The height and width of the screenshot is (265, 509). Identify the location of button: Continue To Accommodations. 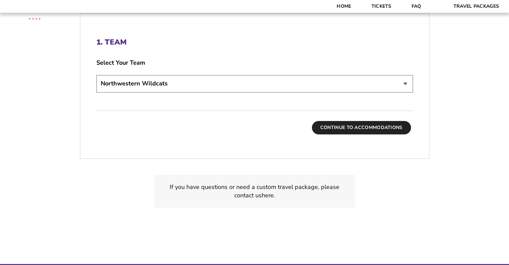
(362, 128).